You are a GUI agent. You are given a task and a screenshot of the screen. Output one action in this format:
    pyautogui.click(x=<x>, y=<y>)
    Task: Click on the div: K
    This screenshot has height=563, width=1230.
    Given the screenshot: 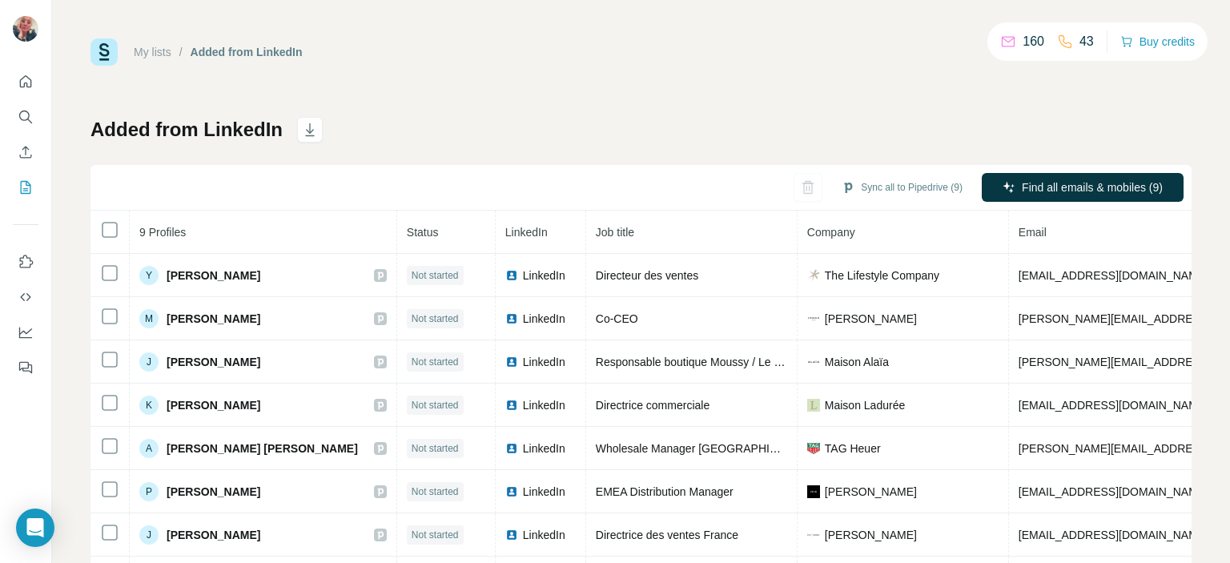 What is the action you would take?
    pyautogui.click(x=149, y=405)
    